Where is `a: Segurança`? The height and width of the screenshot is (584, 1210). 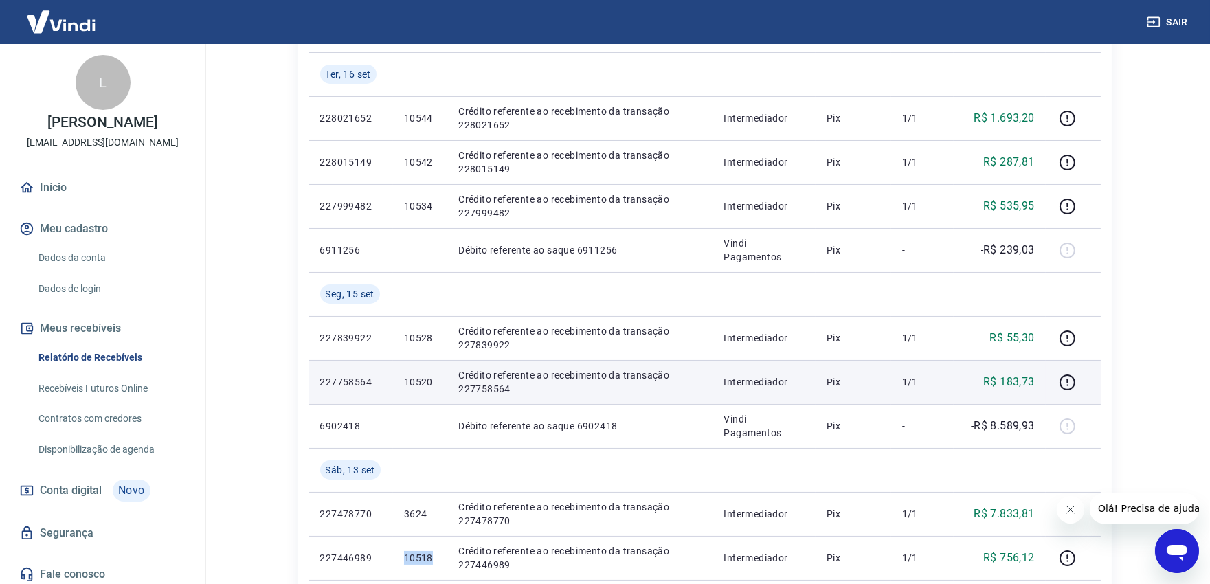
a: Segurança is located at coordinates (102, 533).